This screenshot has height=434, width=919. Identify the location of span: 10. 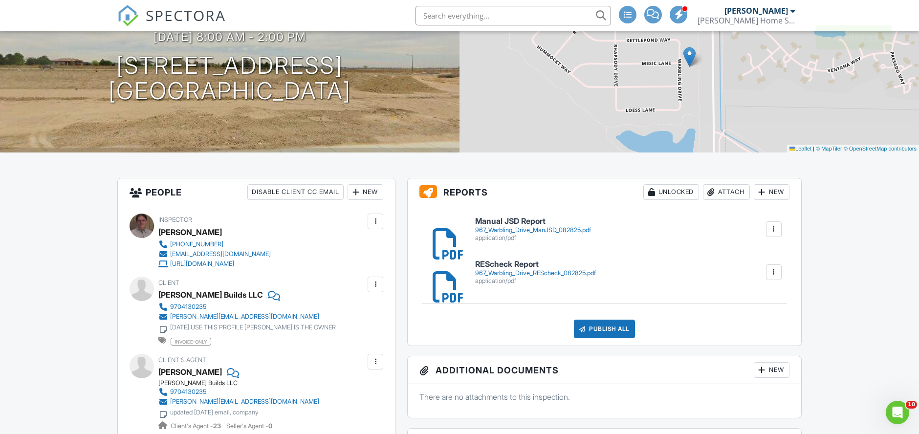
(911, 405).